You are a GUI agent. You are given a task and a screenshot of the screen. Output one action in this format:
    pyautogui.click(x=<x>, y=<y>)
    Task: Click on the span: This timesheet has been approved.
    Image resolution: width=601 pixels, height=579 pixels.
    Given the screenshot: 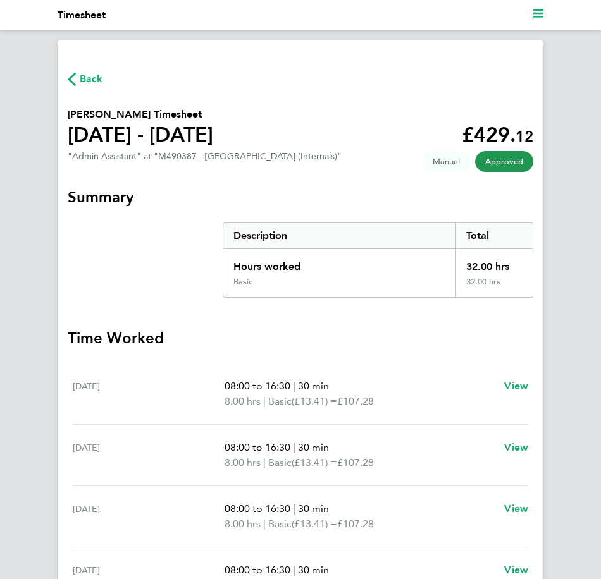 What is the action you would take?
    pyautogui.click(x=504, y=161)
    